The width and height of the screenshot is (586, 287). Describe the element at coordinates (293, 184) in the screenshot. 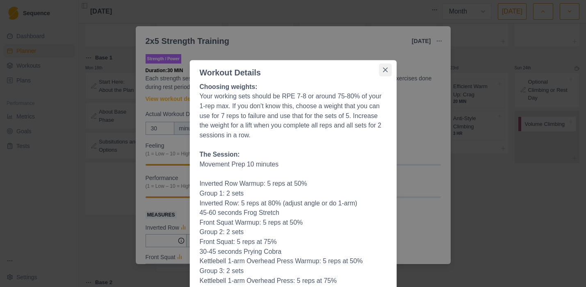

I see `p: Inverted Row Warmup: 5 reps at 50%` at that location.